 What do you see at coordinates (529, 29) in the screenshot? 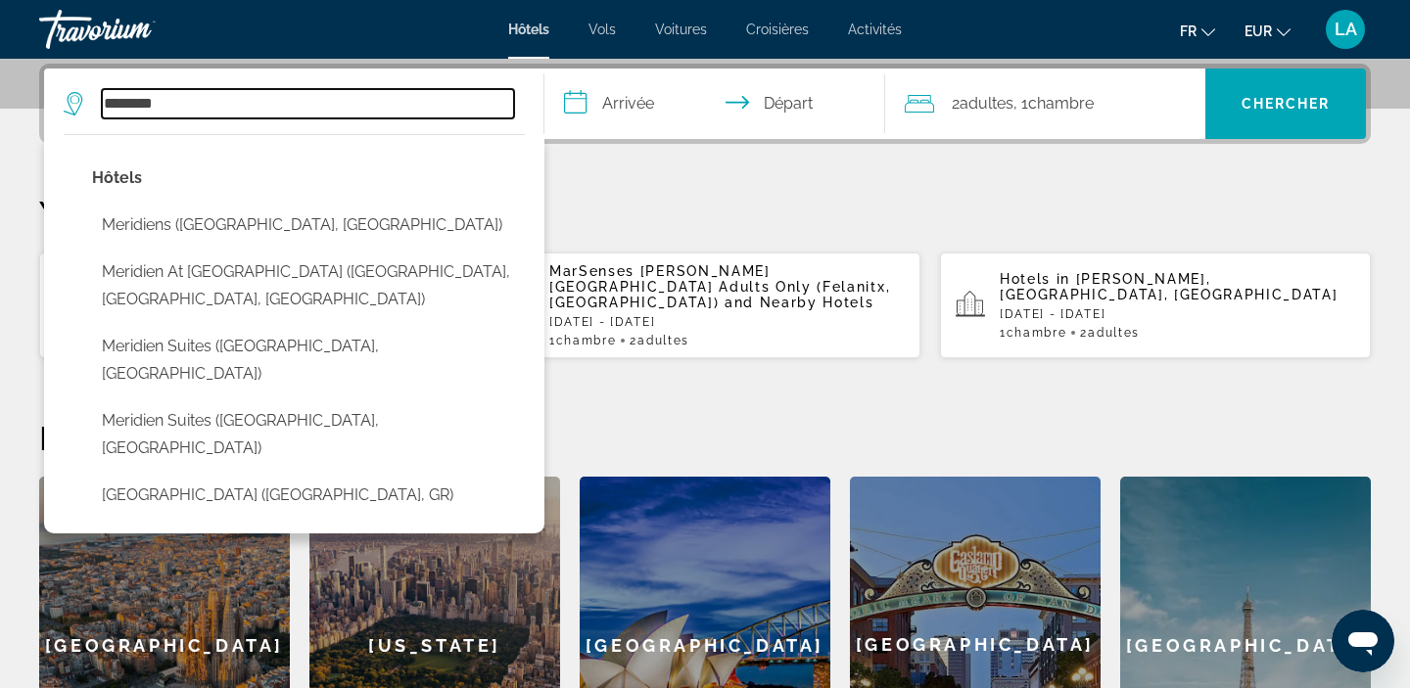
I see `span: Hôtels` at bounding box center [529, 29].